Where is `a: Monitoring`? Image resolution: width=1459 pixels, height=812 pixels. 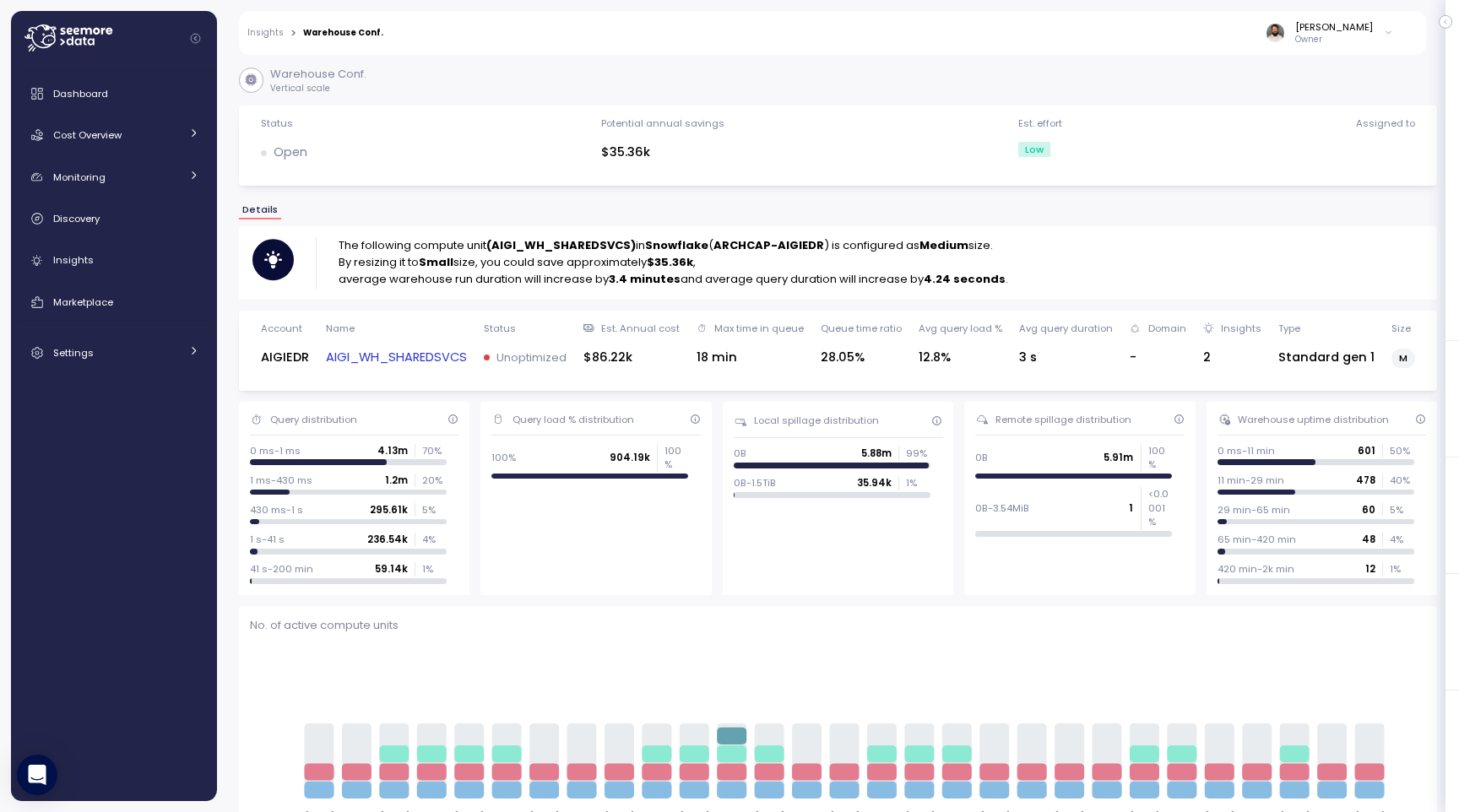
a: Monitoring is located at coordinates (114, 177).